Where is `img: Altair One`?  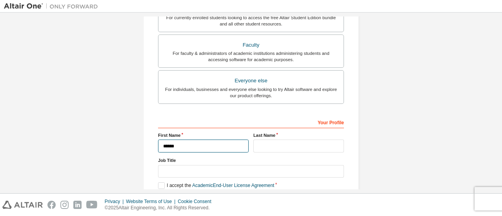 img: Altair One is located at coordinates (53, 6).